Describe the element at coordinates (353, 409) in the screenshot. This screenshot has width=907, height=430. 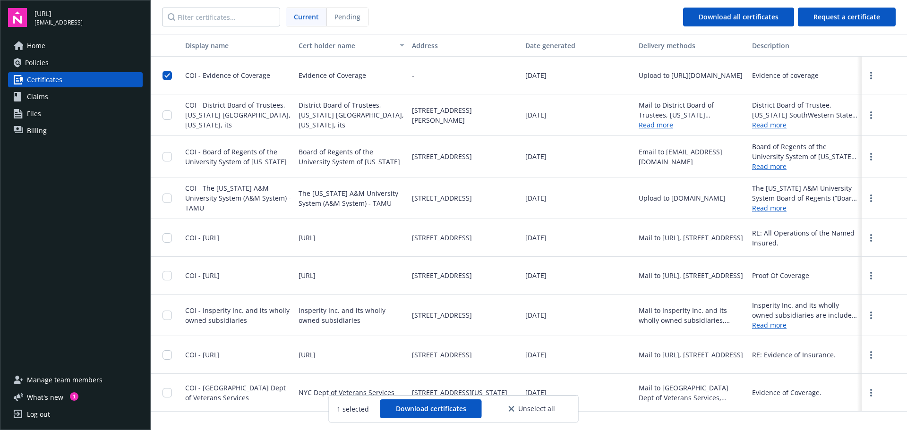
I see `span: 1 selected` at that location.